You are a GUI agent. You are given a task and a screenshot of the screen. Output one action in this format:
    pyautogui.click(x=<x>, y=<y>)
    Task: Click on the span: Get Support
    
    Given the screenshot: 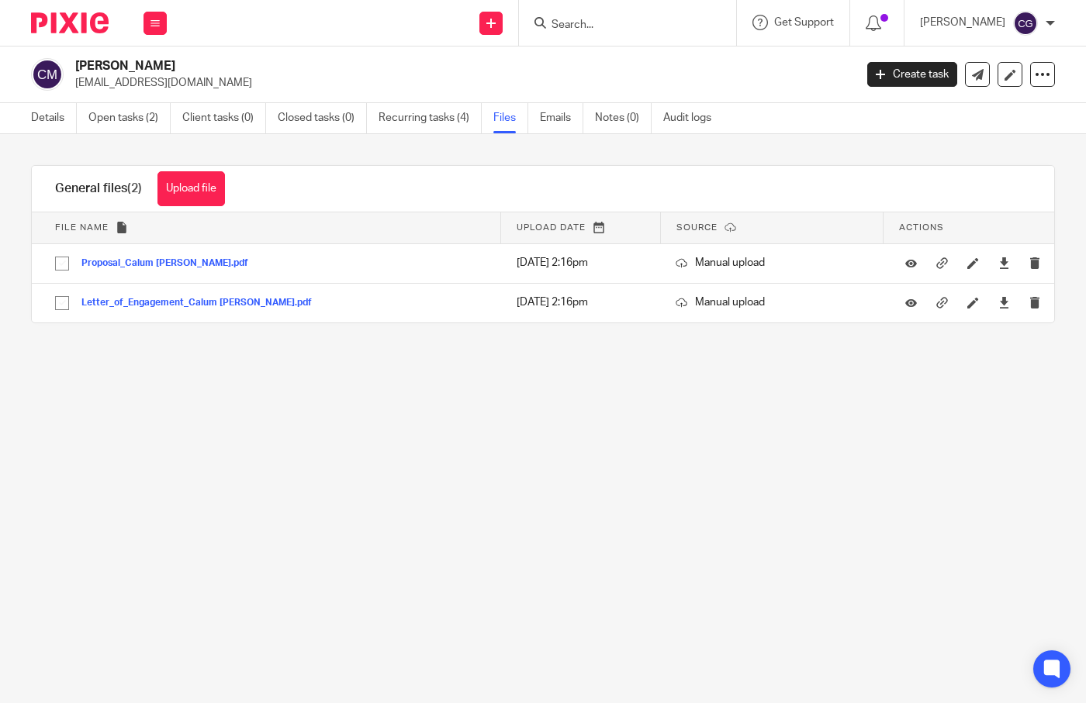 What is the action you would take?
    pyautogui.click(x=803, y=22)
    